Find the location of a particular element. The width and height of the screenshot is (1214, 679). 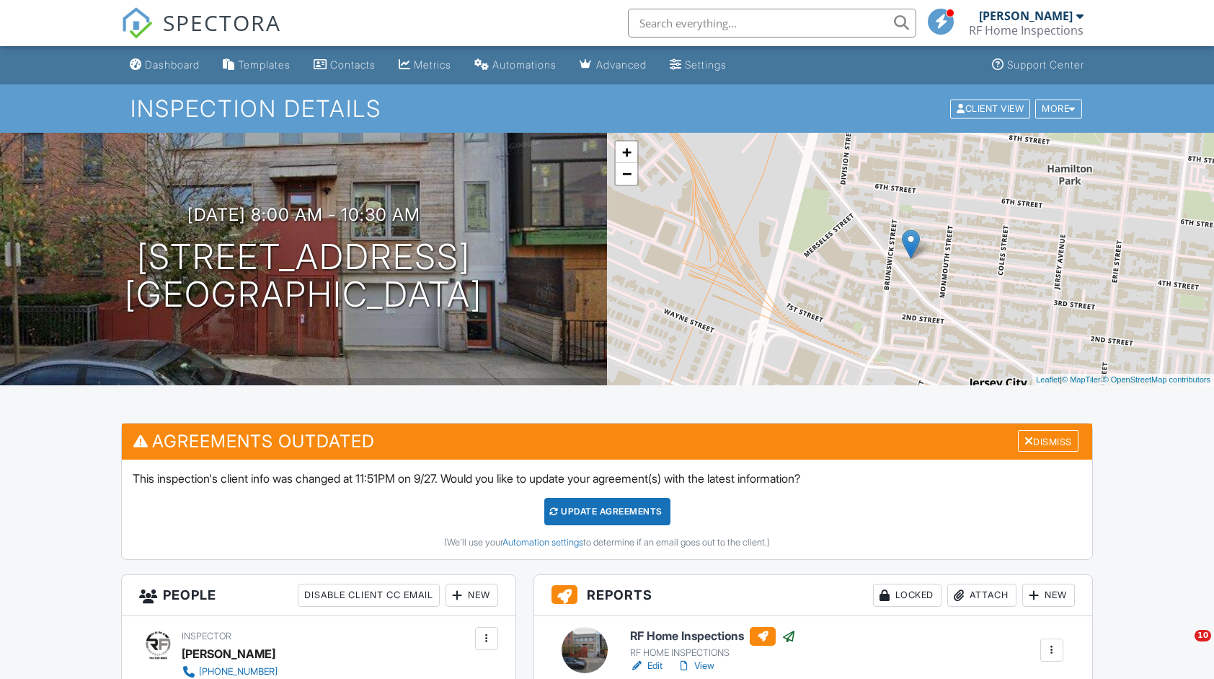

h1: Inspection Details is located at coordinates (607, 108).